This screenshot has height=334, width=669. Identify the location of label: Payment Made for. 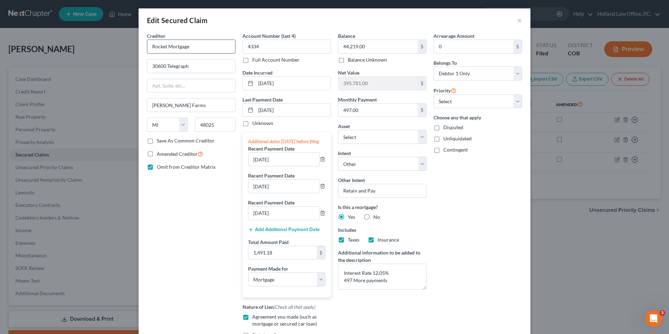
(268, 268).